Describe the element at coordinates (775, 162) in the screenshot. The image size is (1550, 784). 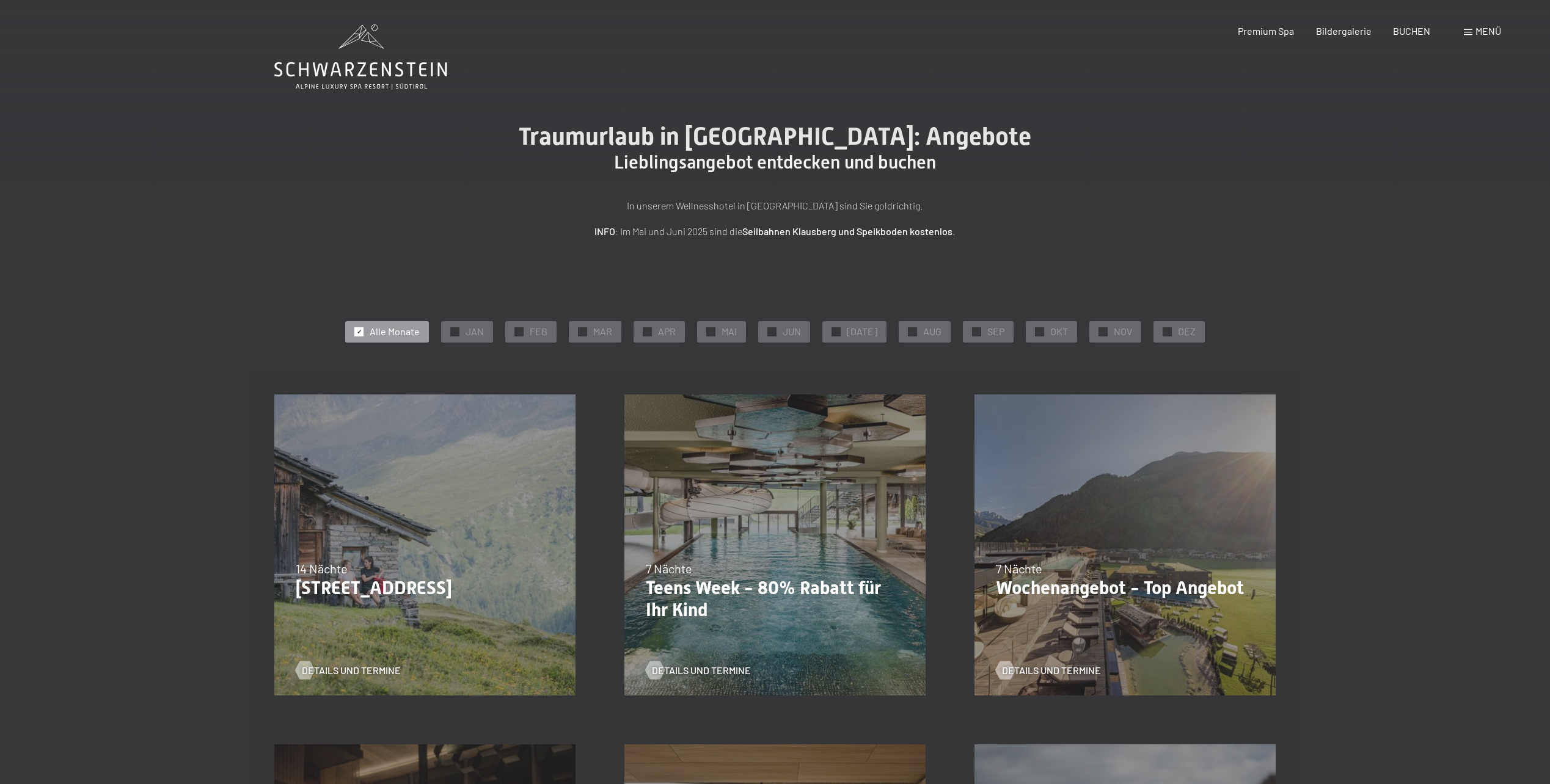
I see `span: Lieblingsangebot entdecken und buchen` at that location.